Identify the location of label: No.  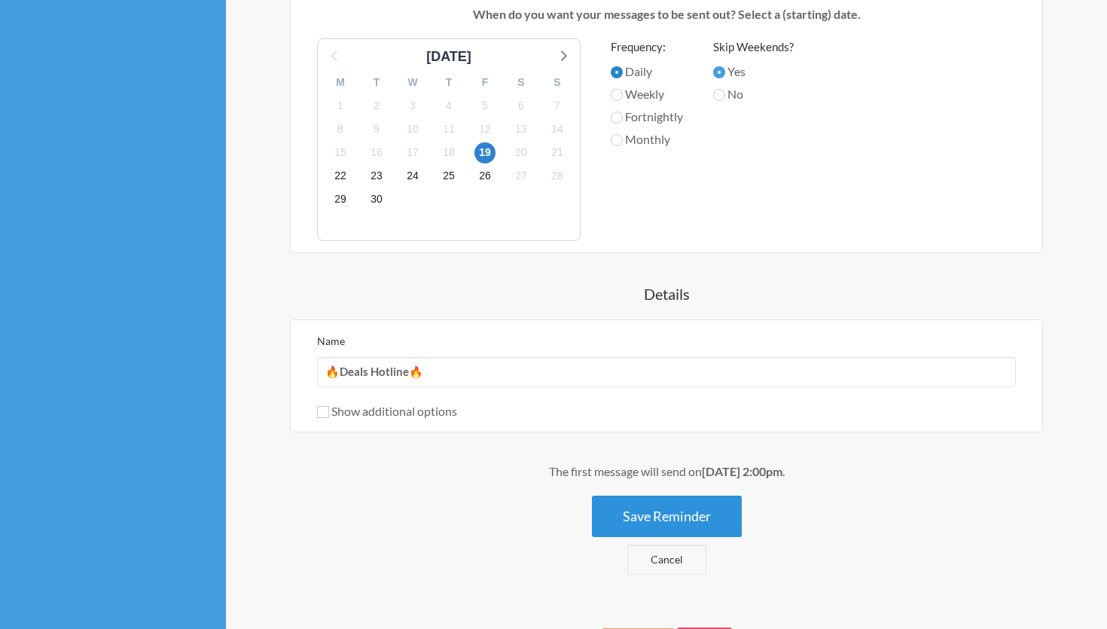
(753, 94).